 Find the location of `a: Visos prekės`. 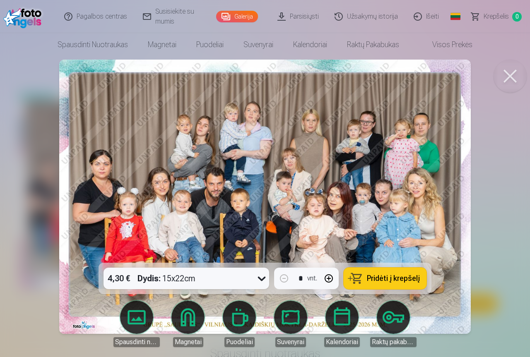

a: Visos prekės is located at coordinates (445, 45).